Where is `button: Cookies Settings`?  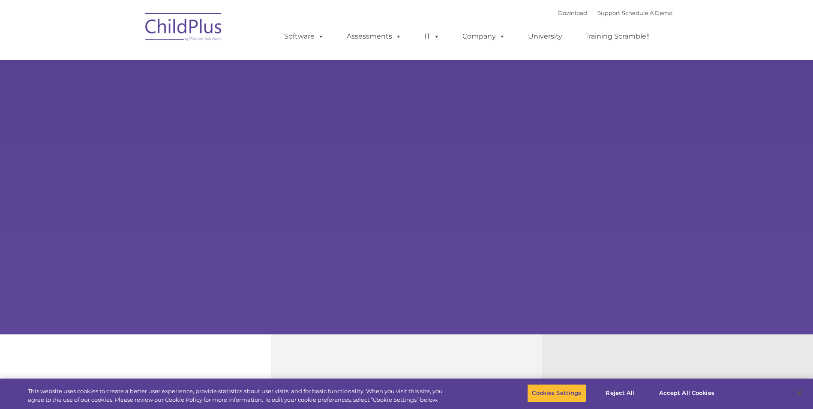 button: Cookies Settings is located at coordinates (556, 393).